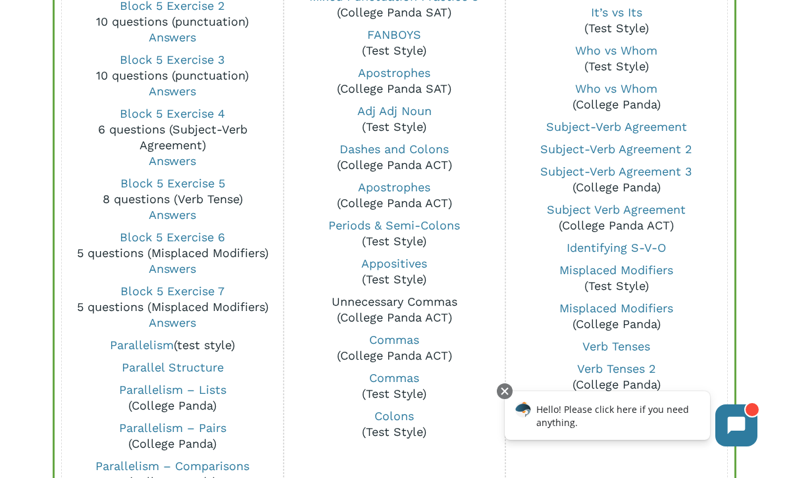  Describe the element at coordinates (616, 346) in the screenshot. I see `a: Verb Tenses` at that location.